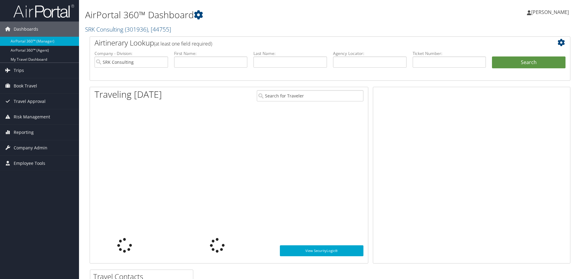  What do you see at coordinates (160, 29) in the screenshot?
I see `span: , [ 44755 ]` at bounding box center [160, 29].